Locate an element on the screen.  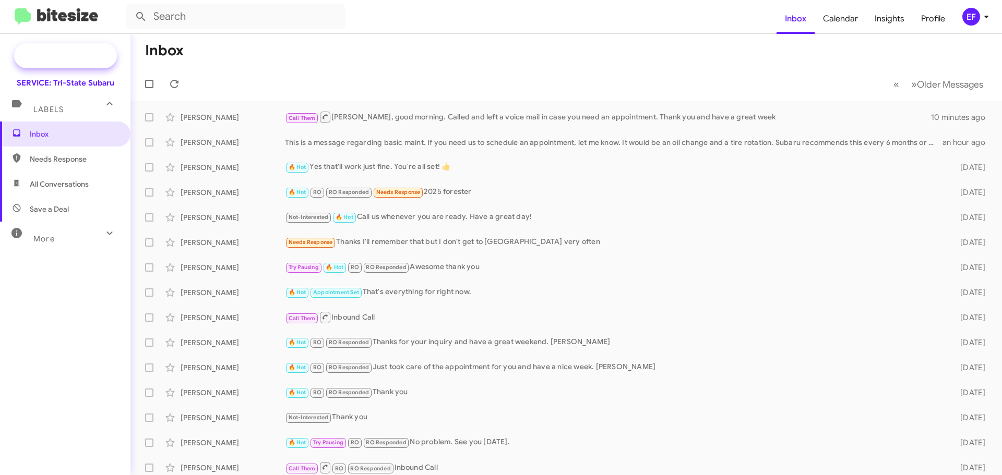
span: Calendar is located at coordinates (840, 19).